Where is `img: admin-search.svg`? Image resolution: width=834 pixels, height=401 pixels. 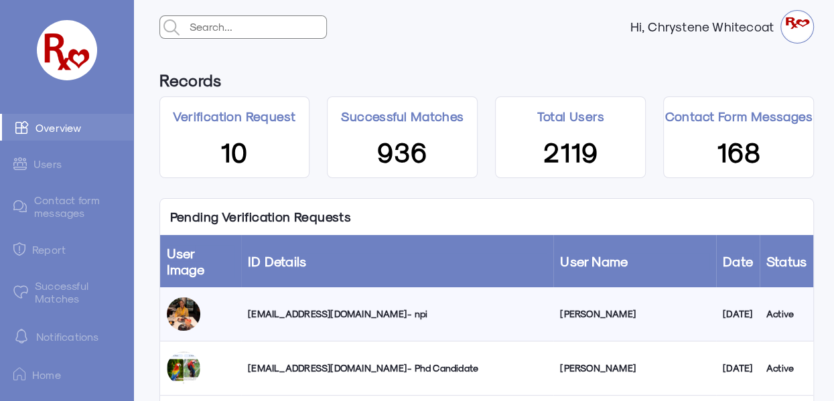 img: admin-search.svg is located at coordinates (172, 27).